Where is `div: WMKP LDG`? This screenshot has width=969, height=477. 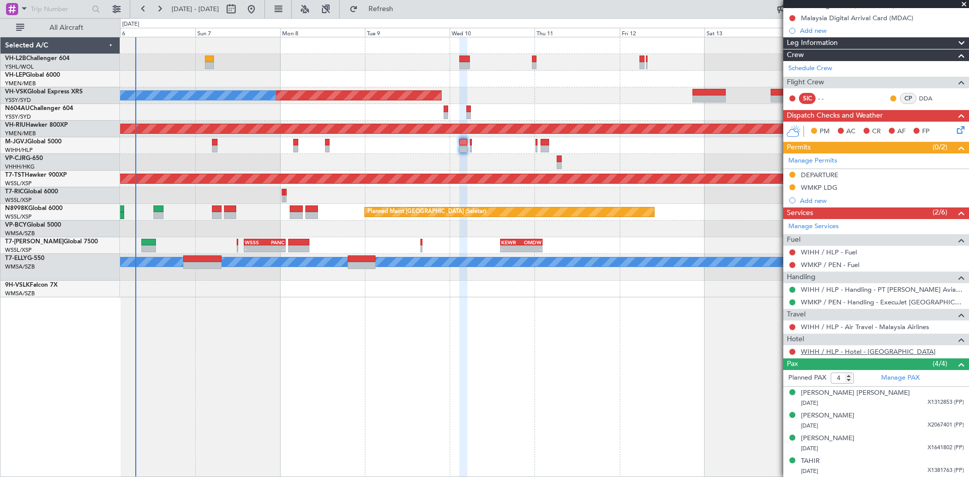 div: WMKP LDG is located at coordinates (819, 187).